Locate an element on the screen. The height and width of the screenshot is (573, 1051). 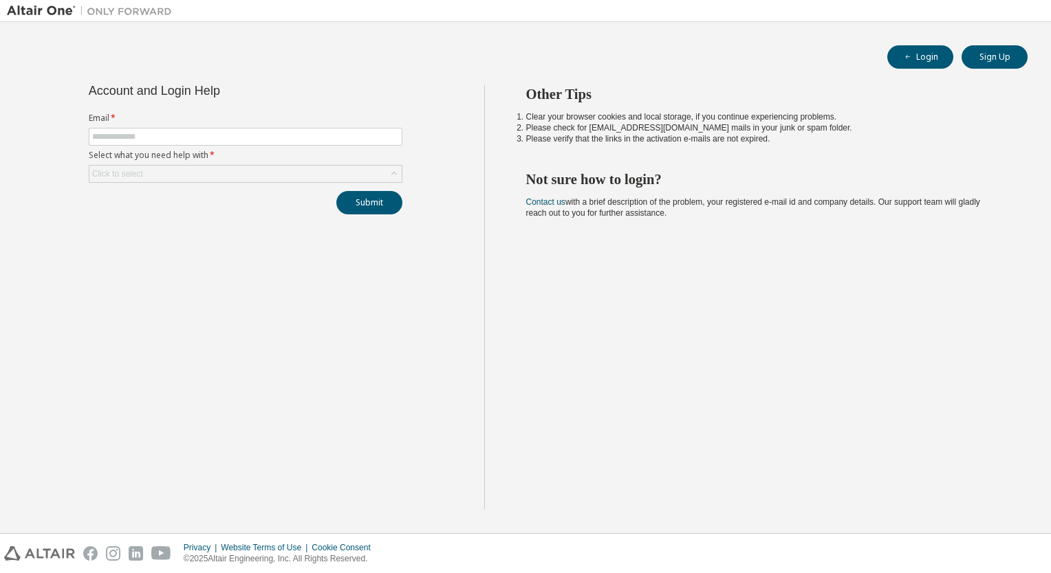
div: Website Terms of Use is located at coordinates (266, 548).